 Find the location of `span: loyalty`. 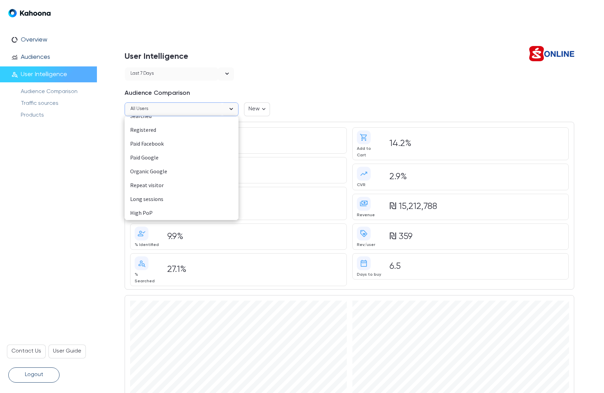

span: loyalty is located at coordinates (364, 234).